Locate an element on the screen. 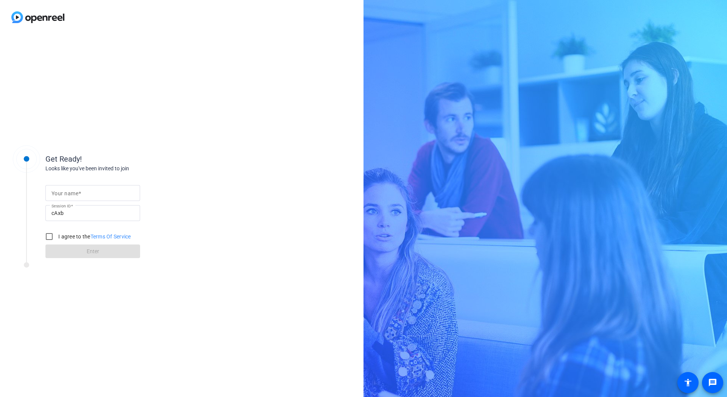 The height and width of the screenshot is (397, 727). mat-label: Session ID is located at coordinates (61, 206).